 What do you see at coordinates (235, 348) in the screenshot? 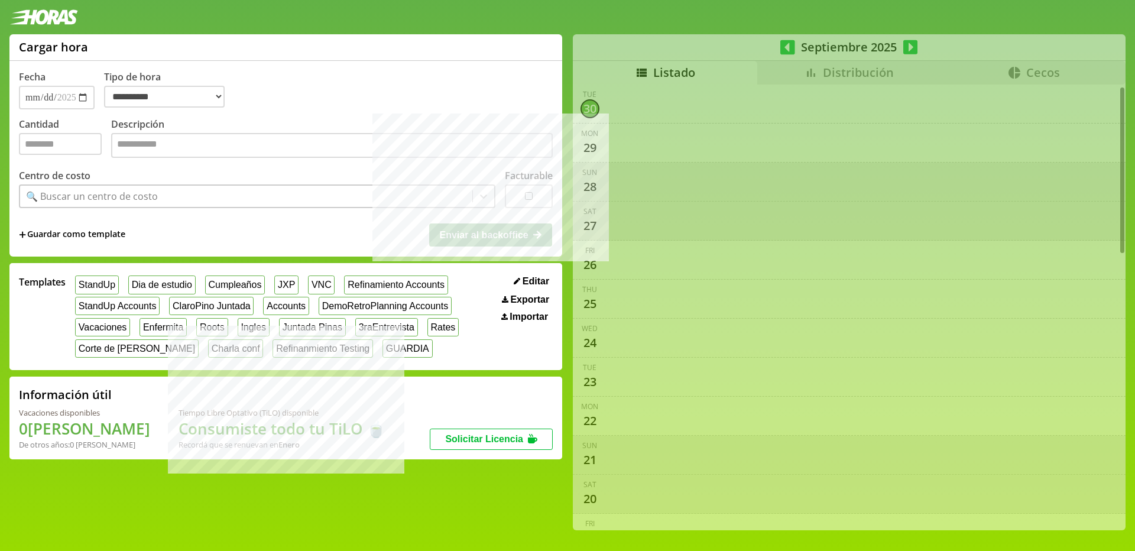
I see `button: Charla conf` at bounding box center [235, 348].